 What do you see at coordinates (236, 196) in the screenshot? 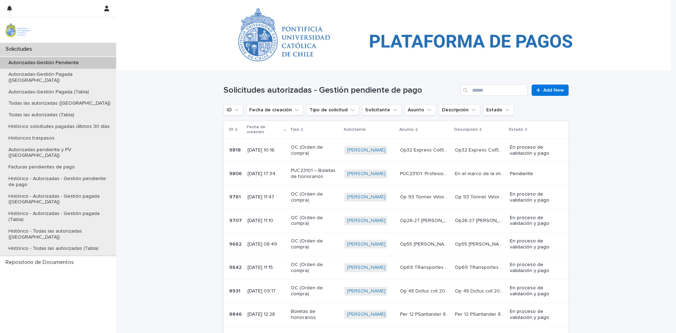
I see `p: 9761` at bounding box center [236, 196].